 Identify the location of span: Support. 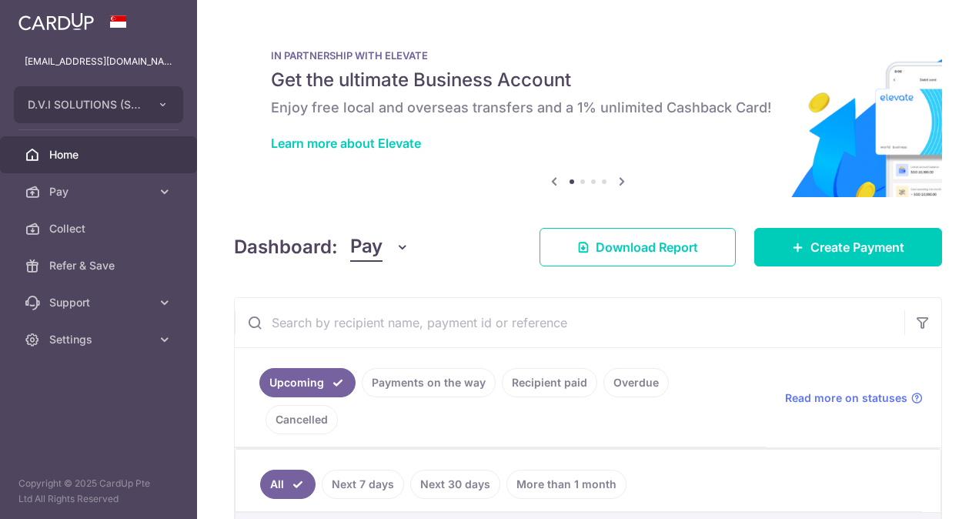
(100, 303).